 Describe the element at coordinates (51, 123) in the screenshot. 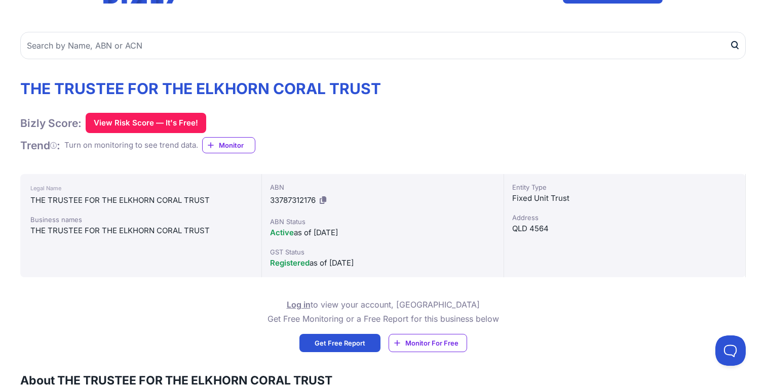

I see `h1: Bizly Score:` at that location.